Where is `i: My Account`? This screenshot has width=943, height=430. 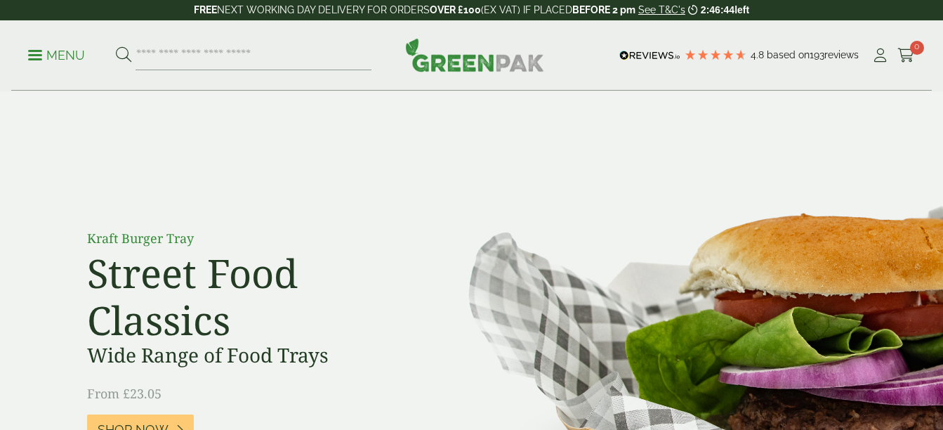 i: My Account is located at coordinates (880, 55).